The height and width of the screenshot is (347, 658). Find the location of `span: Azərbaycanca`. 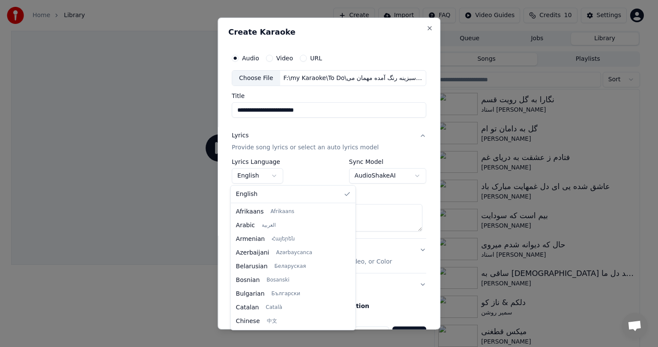

span: Azərbaycanca is located at coordinates (294, 253).